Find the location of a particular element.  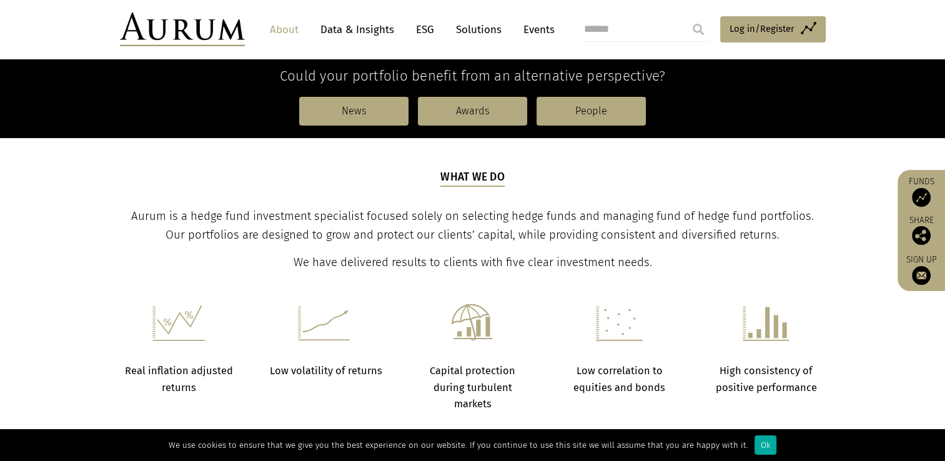

h5: What we do is located at coordinates (472, 178).